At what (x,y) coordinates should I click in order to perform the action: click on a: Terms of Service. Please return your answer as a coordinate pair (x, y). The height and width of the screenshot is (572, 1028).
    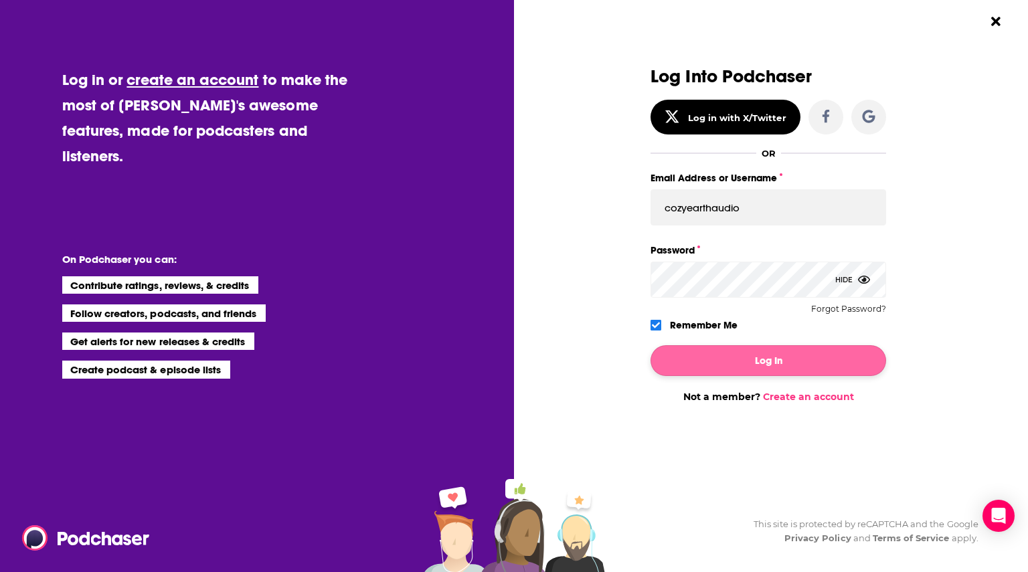
    Looking at the image, I should click on (911, 538).